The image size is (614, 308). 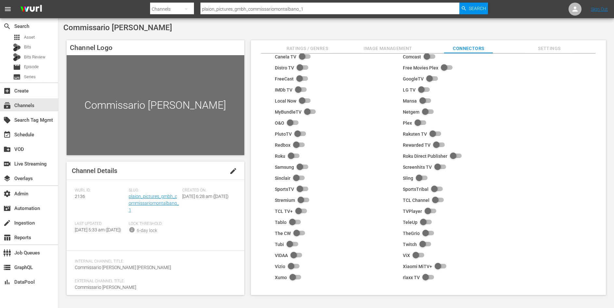 I want to click on div: 6-day lock, so click(x=147, y=231).